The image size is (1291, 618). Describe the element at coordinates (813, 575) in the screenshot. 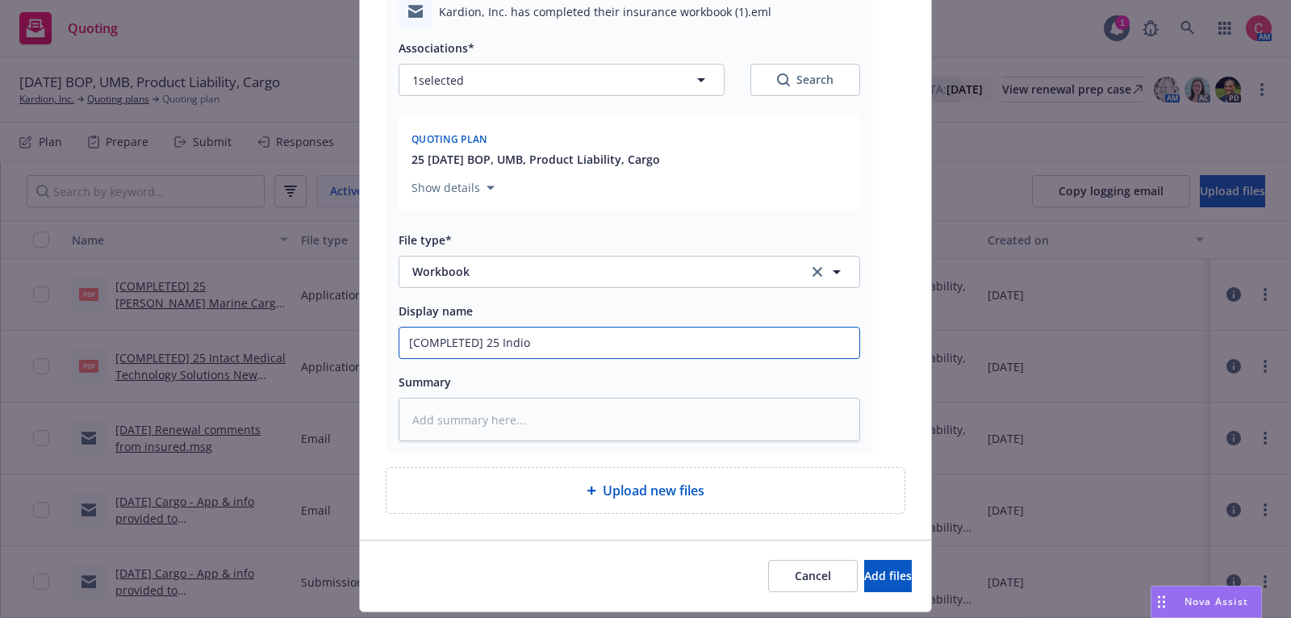

I see `span: Cancel` at that location.